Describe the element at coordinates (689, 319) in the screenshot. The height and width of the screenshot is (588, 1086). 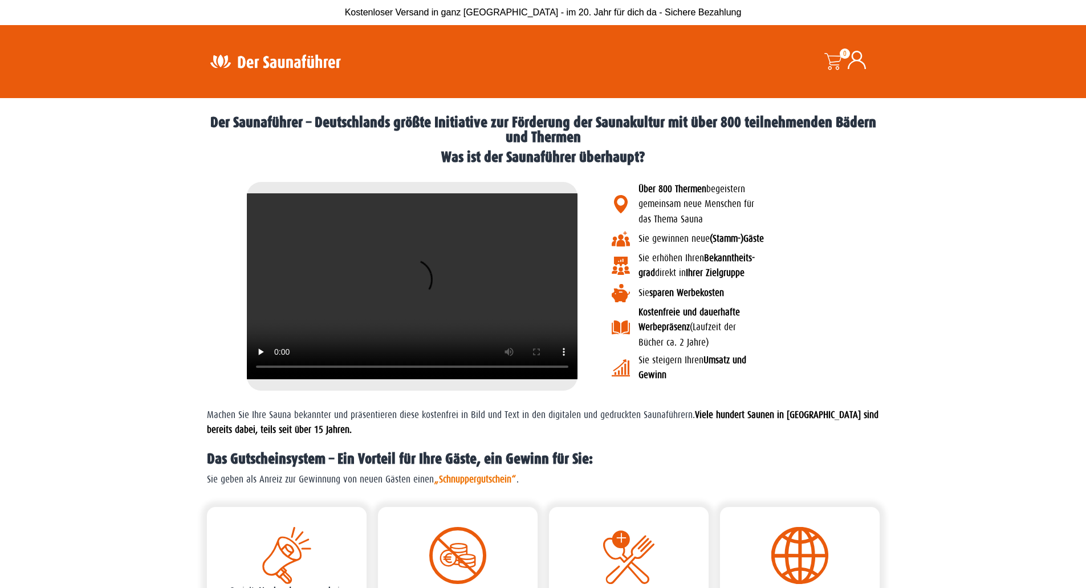
I see `b: Kostenfreie und dauerhafte Werbepräsenz` at that location.